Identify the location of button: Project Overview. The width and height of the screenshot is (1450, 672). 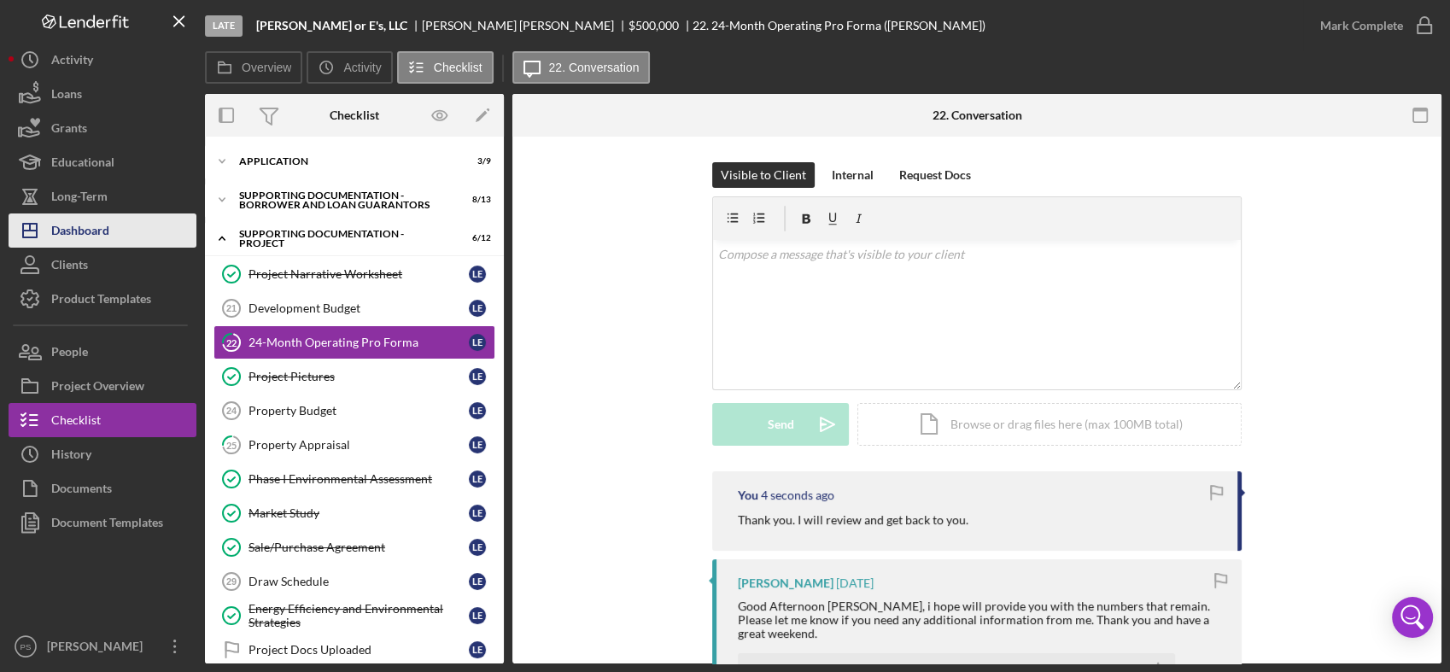
(102, 386).